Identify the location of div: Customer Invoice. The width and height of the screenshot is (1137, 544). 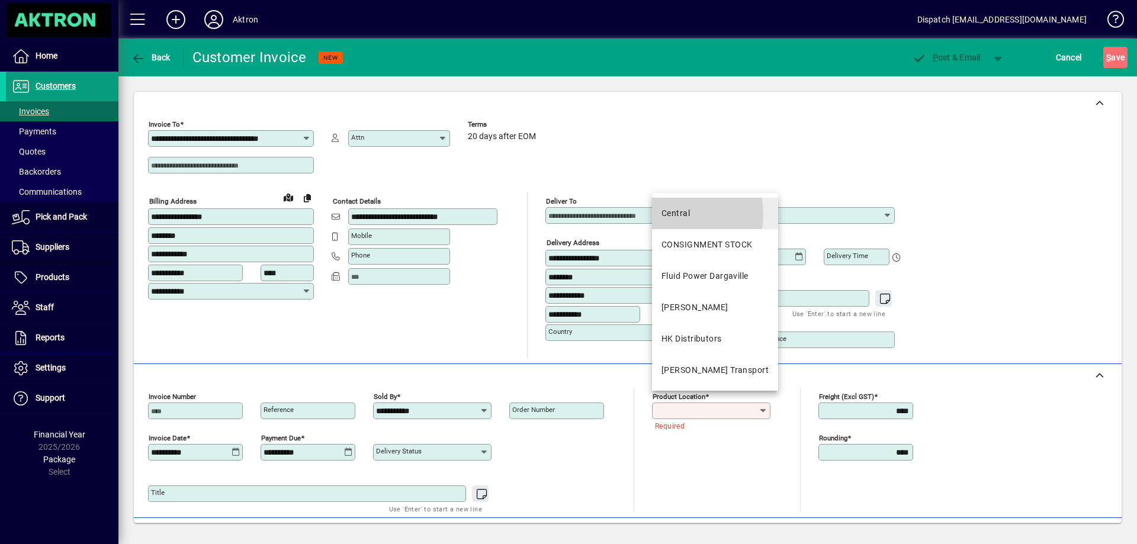
(249, 57).